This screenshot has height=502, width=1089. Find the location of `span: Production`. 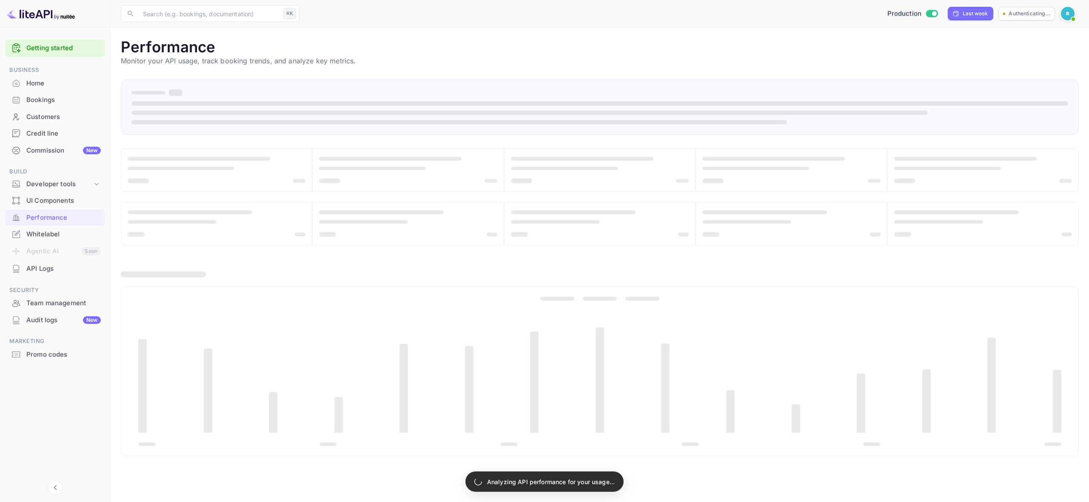

span: Production is located at coordinates (904, 14).